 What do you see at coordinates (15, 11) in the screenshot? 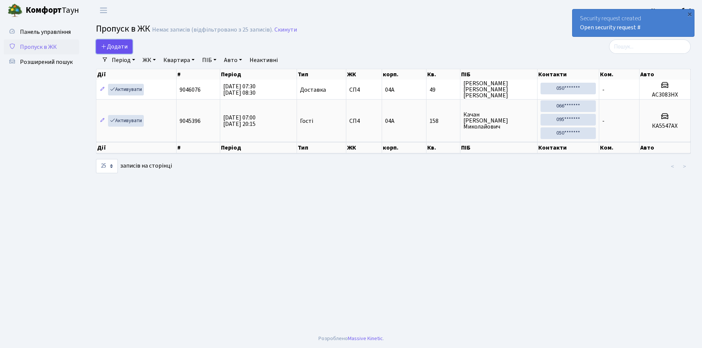
I see `img: logo.png` at bounding box center [15, 11].